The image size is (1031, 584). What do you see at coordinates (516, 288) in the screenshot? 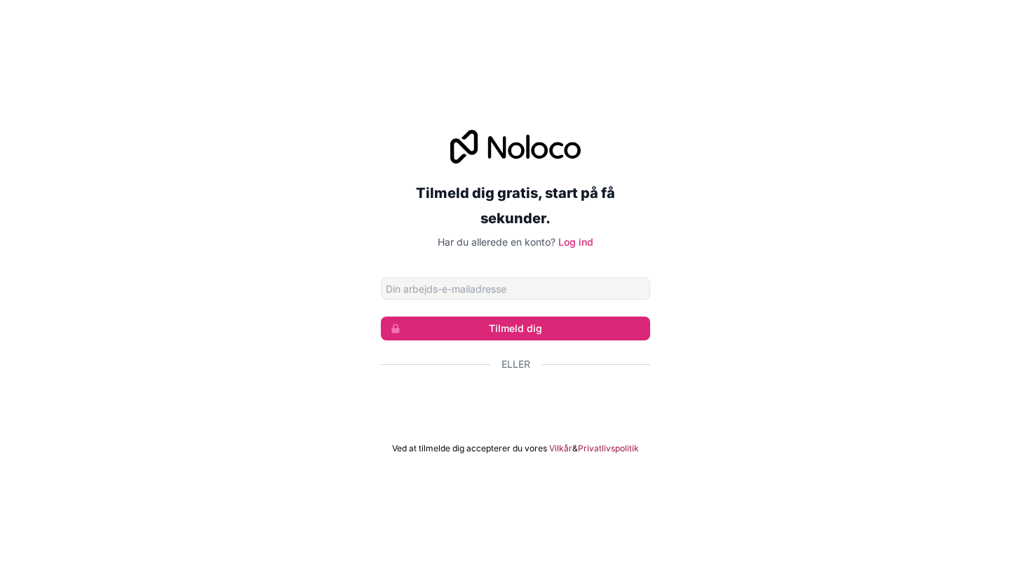
I see `input: E-mailadresse` at bounding box center [516, 288].